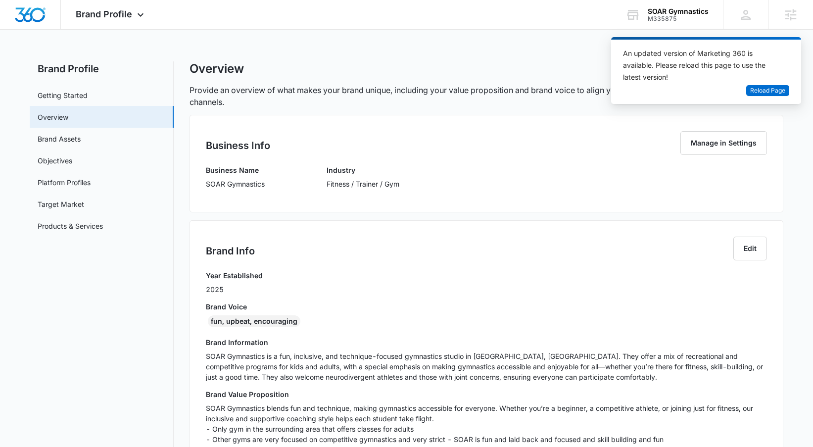  What do you see at coordinates (61, 204) in the screenshot?
I see `a: Target Market` at bounding box center [61, 204].